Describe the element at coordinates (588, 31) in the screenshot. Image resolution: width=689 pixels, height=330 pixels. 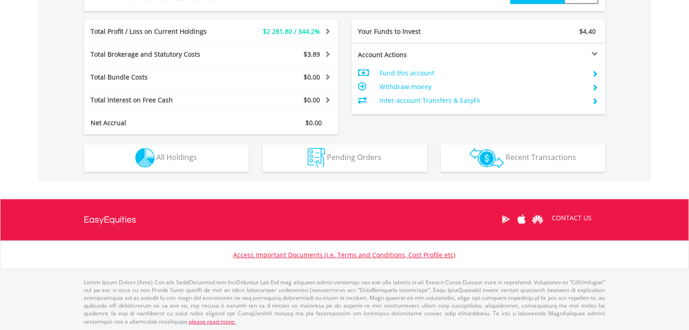
I see `span: $4.40` at that location.